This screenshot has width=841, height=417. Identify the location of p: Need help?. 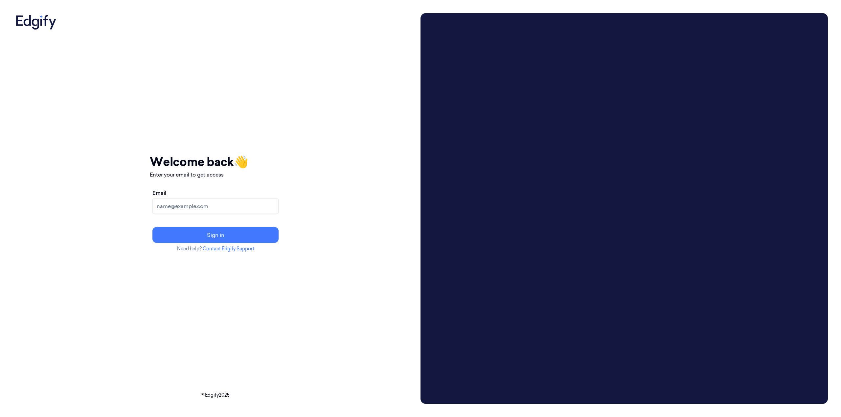
(215, 249).